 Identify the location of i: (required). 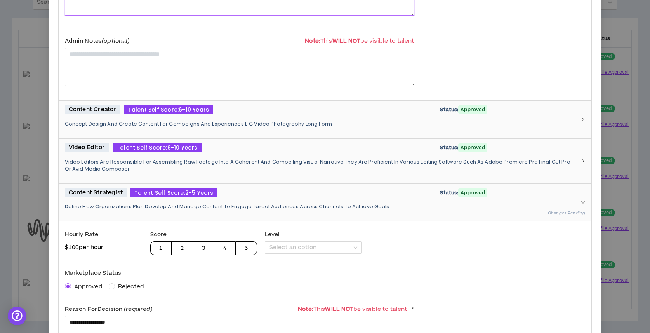
(138, 309).